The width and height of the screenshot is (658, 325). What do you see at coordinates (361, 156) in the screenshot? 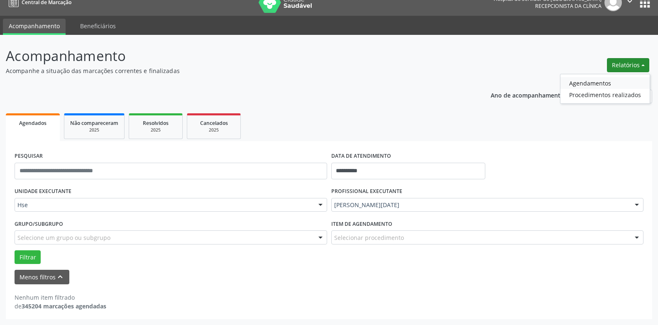
I see `label: DATA DE ATENDIMENTO` at bounding box center [361, 156].